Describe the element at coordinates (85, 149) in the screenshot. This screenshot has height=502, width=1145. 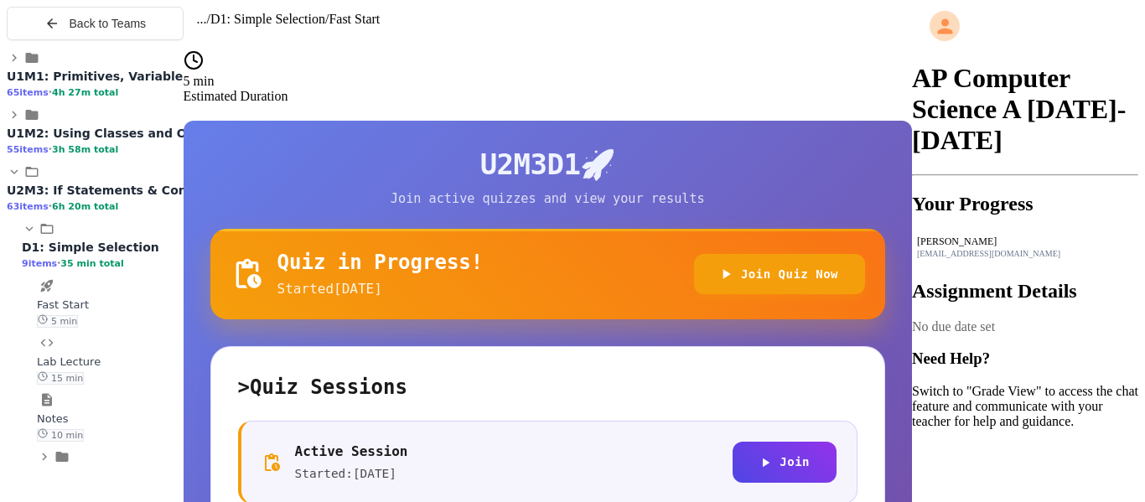
I see `span: 3h 58m total` at that location.